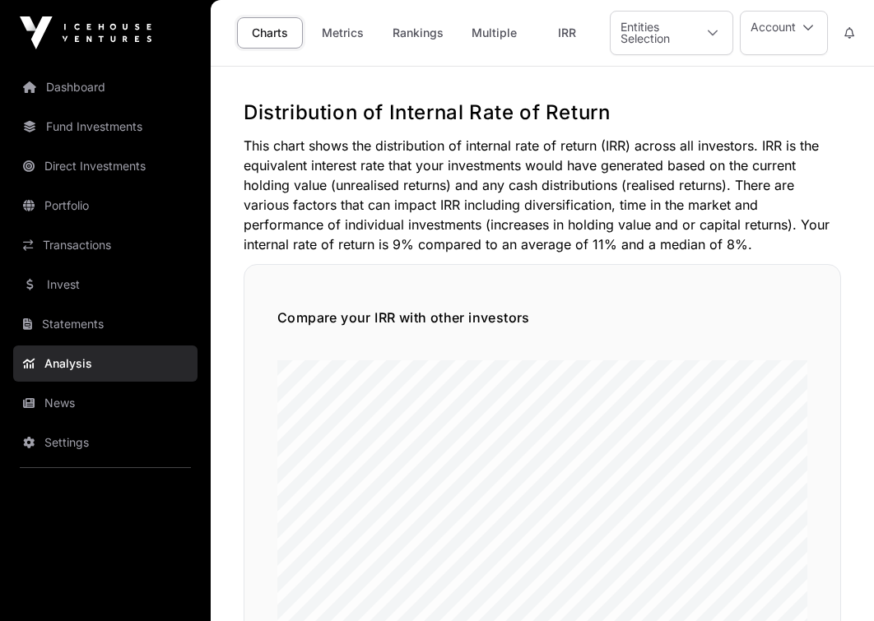  Describe the element at coordinates (542, 195) in the screenshot. I see `p: This chart shows the distribution of internal rate of return (IRR) across all investors. IRR is t...` at that location.